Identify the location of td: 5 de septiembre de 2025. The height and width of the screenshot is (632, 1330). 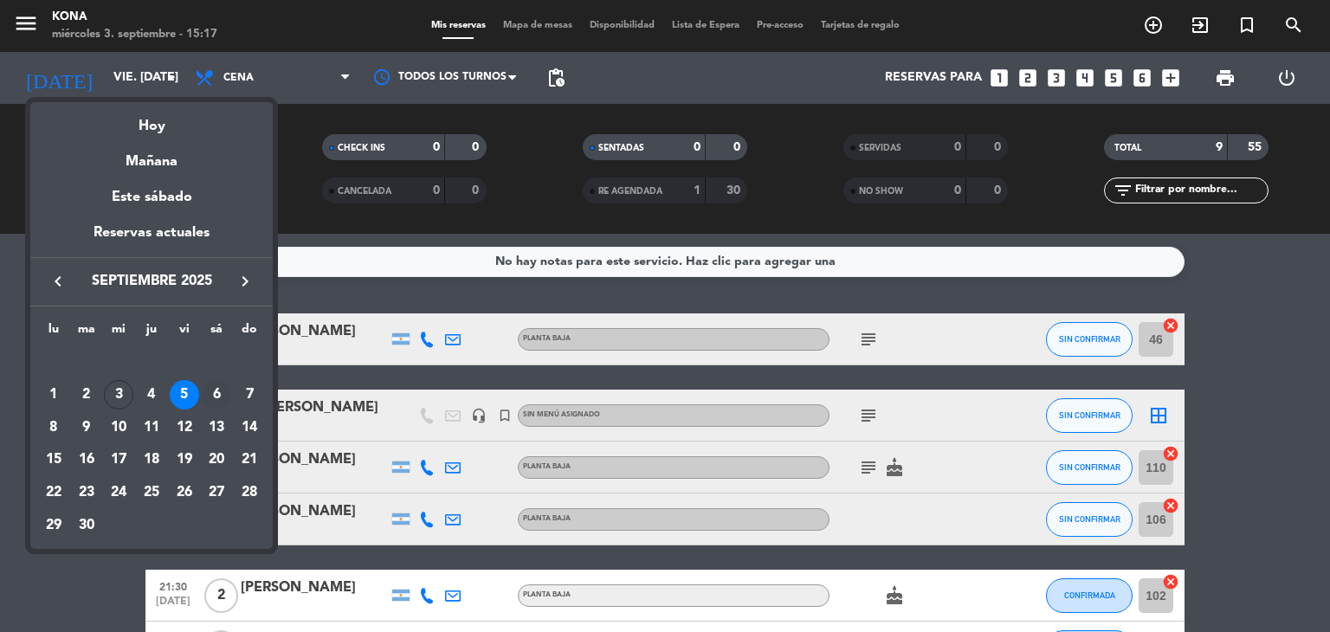
(184, 395).